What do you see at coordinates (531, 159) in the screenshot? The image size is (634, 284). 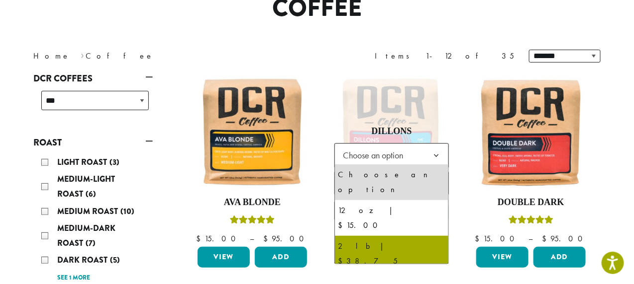 I see `a: Double DarkRated 4.50 out of 5` at bounding box center [531, 159].